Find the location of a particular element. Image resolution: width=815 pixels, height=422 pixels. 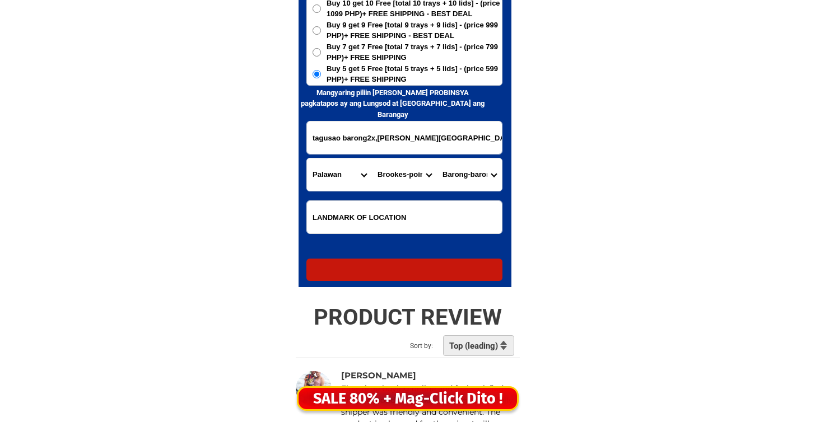

h2: PRODUCT REVIEW is located at coordinates (408, 318).